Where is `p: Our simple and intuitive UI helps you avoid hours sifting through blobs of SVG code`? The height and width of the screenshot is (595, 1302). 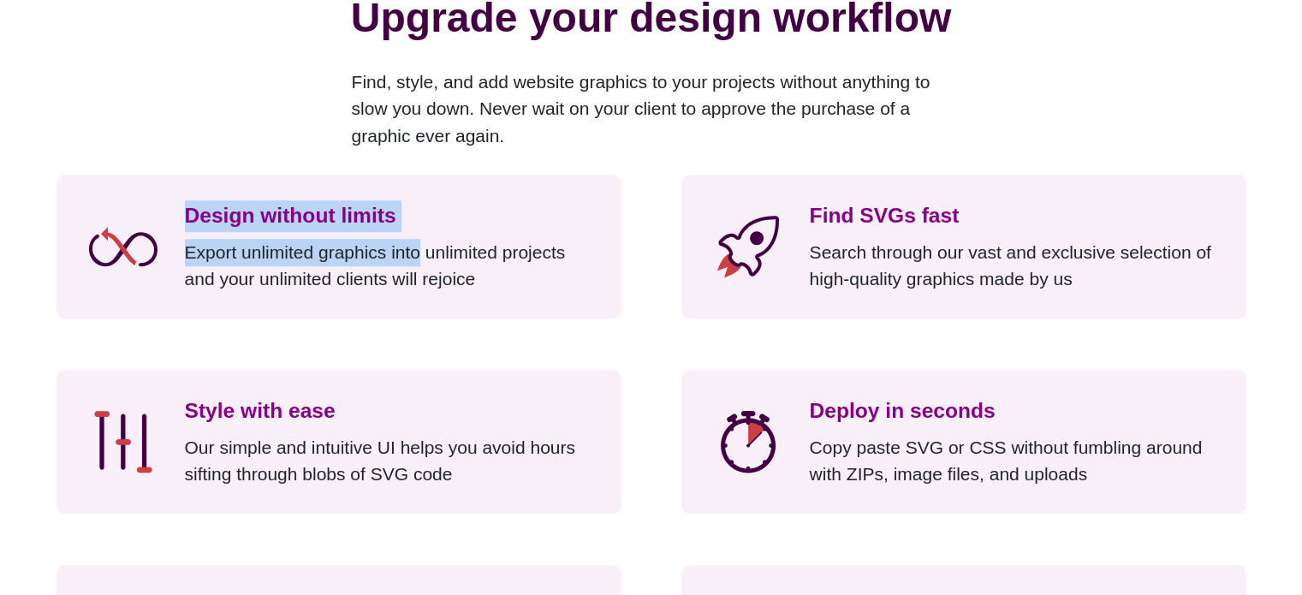 p: Our simple and intuitive UI helps you avoid hours sifting through blobs of SVG code is located at coordinates (390, 461).